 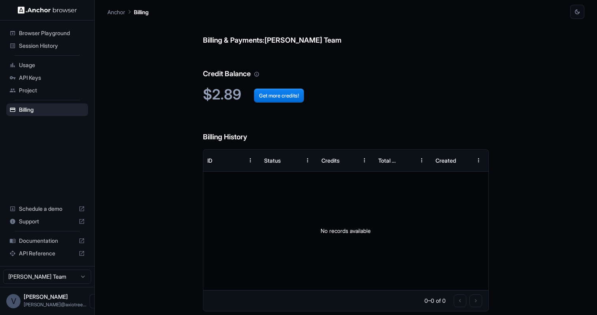 What do you see at coordinates (210, 160) in the screenshot?
I see `div: ID` at bounding box center [210, 160].